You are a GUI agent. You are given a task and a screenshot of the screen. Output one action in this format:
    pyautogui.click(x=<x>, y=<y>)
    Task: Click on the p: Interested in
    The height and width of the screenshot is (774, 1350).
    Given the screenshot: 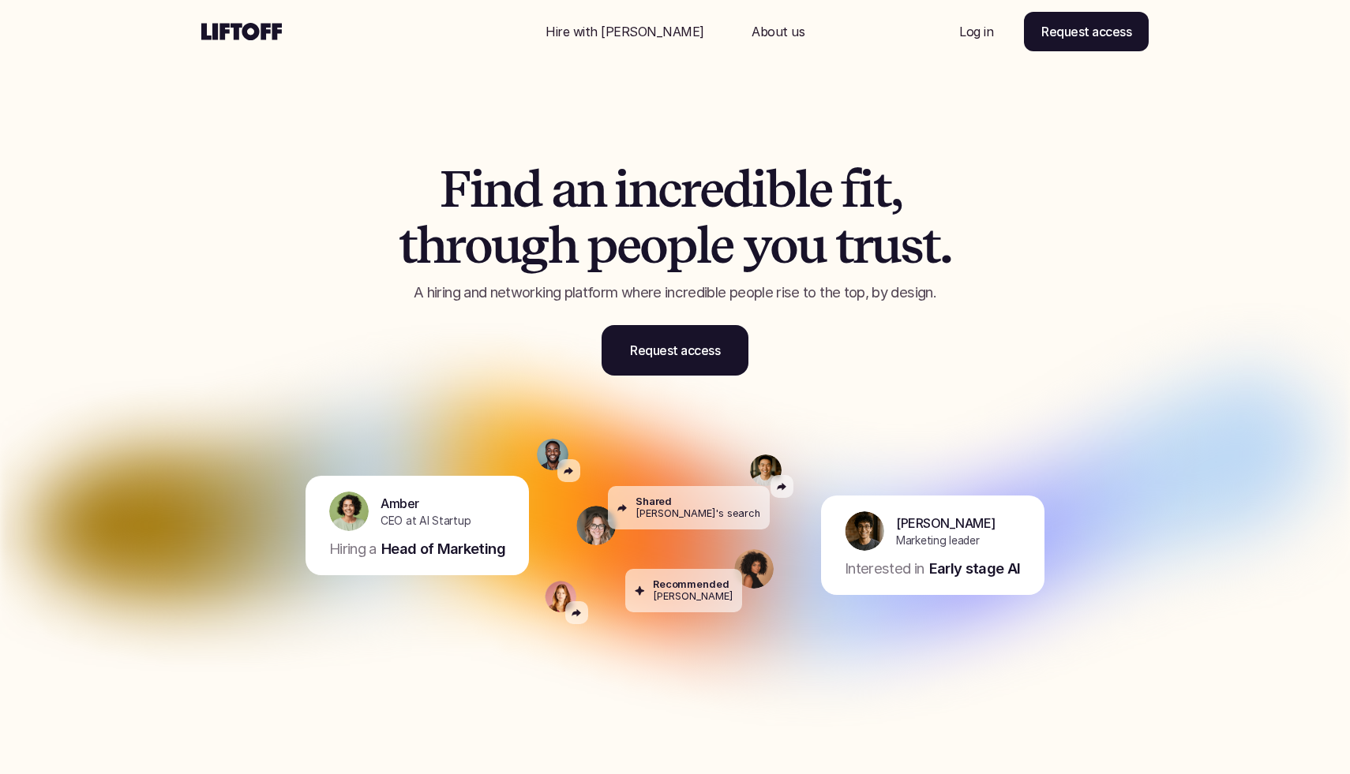 What is the action you would take?
    pyautogui.click(x=884, y=569)
    